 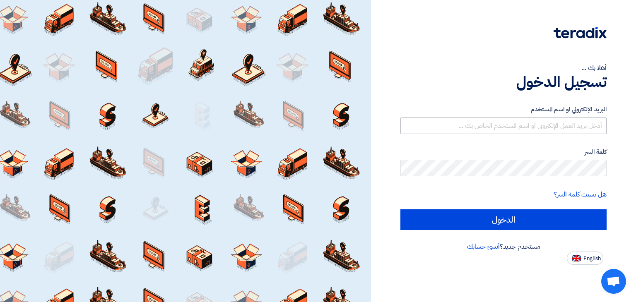 What do you see at coordinates (503, 126) in the screenshot?
I see `input: أدخل بريد العمل الإلكتروني او اسم المستخدم الخاص بك ...` at bounding box center [503, 126].